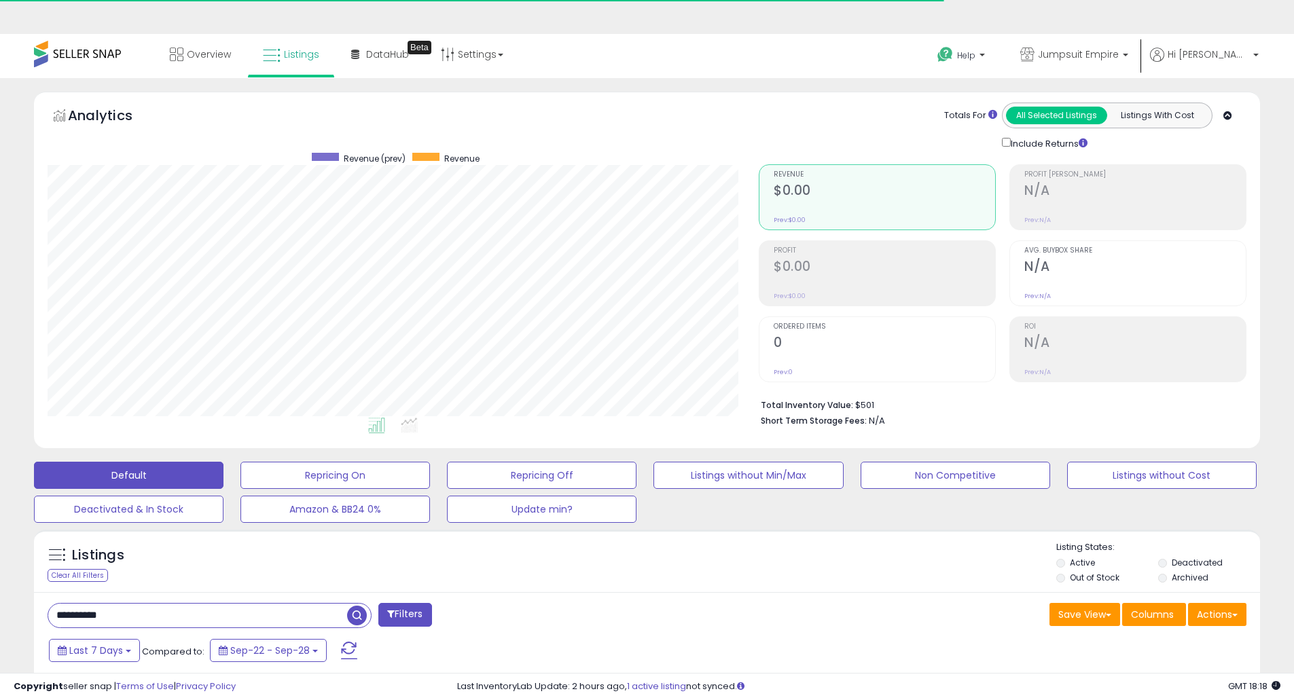  I want to click on label: Archived, so click(1190, 577).